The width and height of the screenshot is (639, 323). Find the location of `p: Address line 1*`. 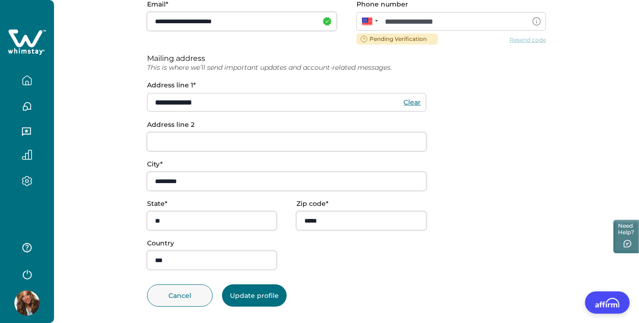

p: Address line 1* is located at coordinates (286, 85).